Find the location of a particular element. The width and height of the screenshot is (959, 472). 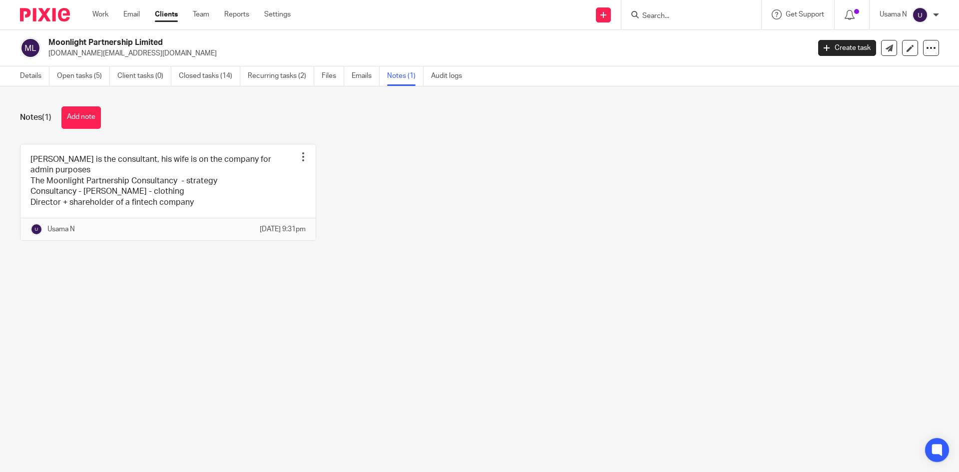

a: Clients is located at coordinates (166, 14).